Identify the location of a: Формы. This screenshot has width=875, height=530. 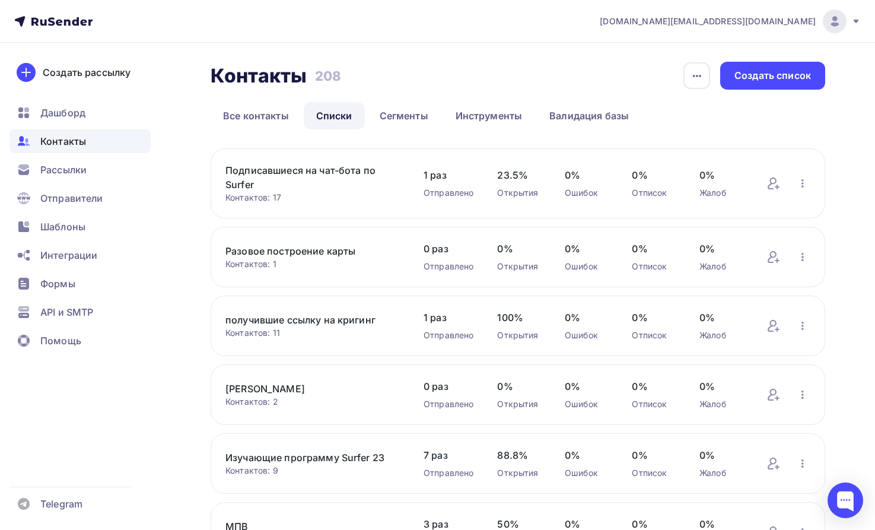
(80, 284).